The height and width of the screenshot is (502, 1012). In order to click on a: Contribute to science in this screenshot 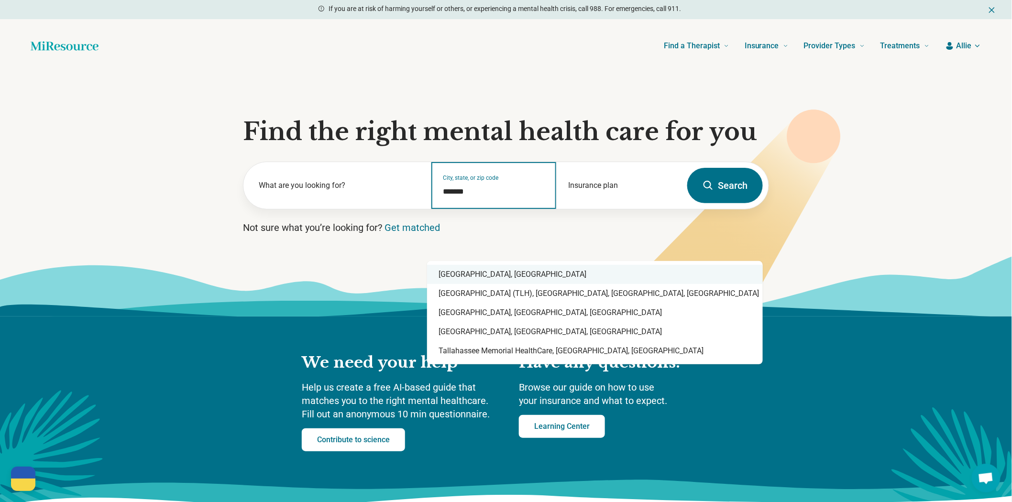, I will do `click(354, 440)`.